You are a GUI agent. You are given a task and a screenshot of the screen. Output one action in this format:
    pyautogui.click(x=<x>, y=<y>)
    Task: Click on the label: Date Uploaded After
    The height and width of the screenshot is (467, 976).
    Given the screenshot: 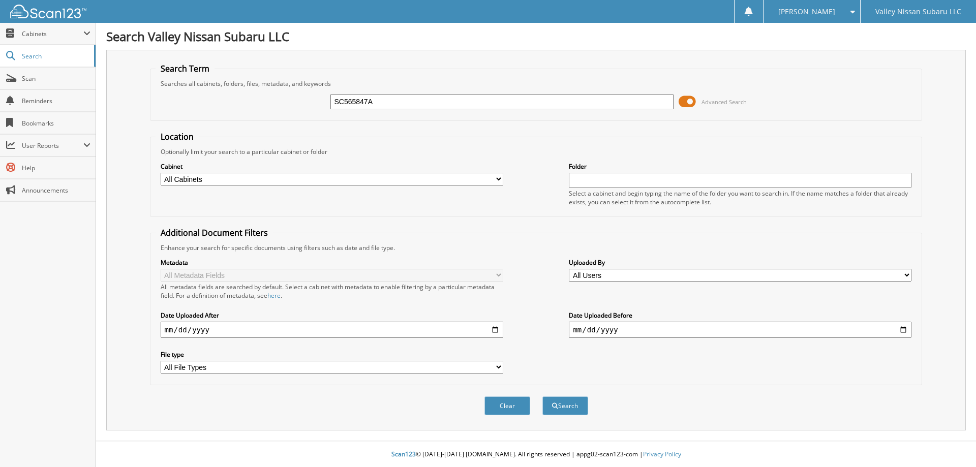 What is the action you would take?
    pyautogui.click(x=332, y=315)
    